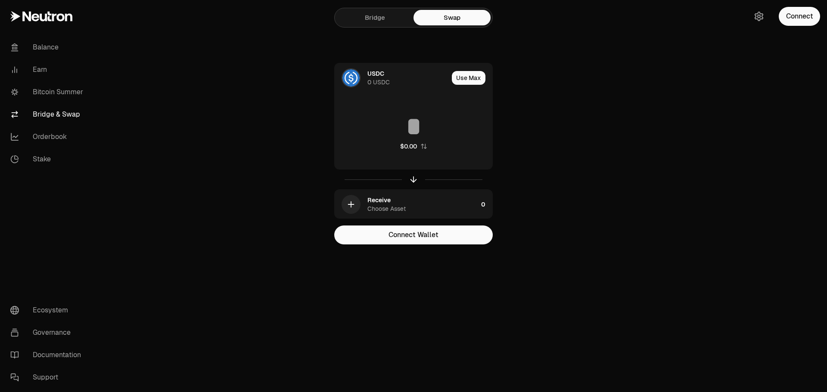  Describe the element at coordinates (351, 78) in the screenshot. I see `img: USDC Logo` at that location.